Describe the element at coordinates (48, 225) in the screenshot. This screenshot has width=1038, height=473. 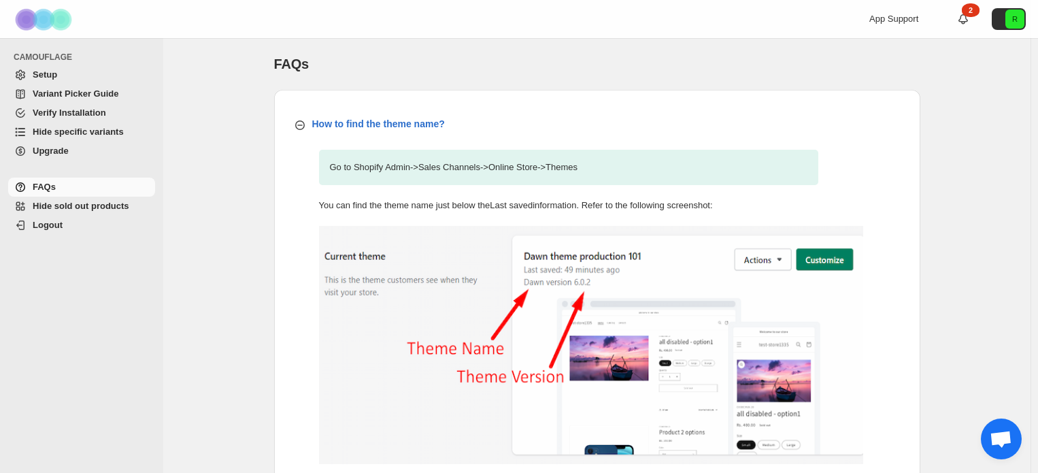
I see `span: Logout` at that location.